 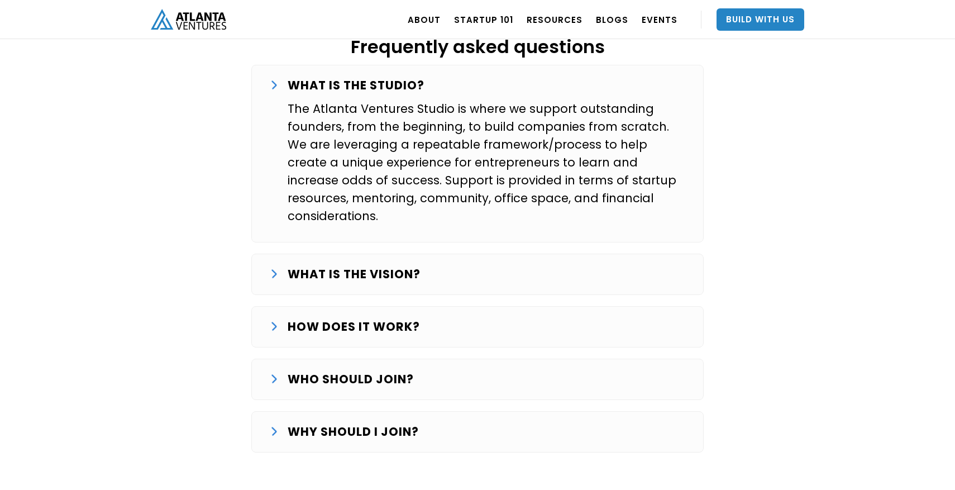 I want to click on p: WHO SHOULD JOIN?, so click(x=351, y=379).